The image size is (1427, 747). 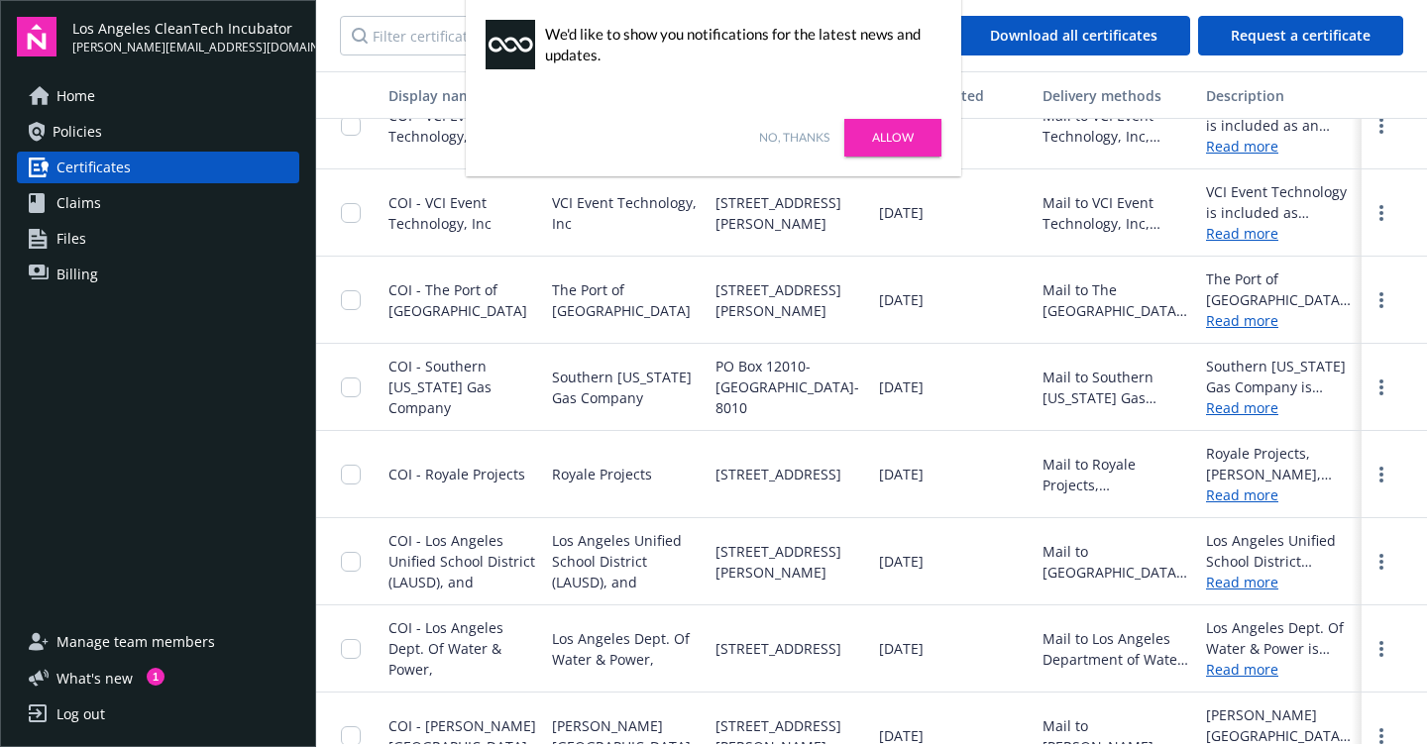 I want to click on div: Log out, so click(x=80, y=714).